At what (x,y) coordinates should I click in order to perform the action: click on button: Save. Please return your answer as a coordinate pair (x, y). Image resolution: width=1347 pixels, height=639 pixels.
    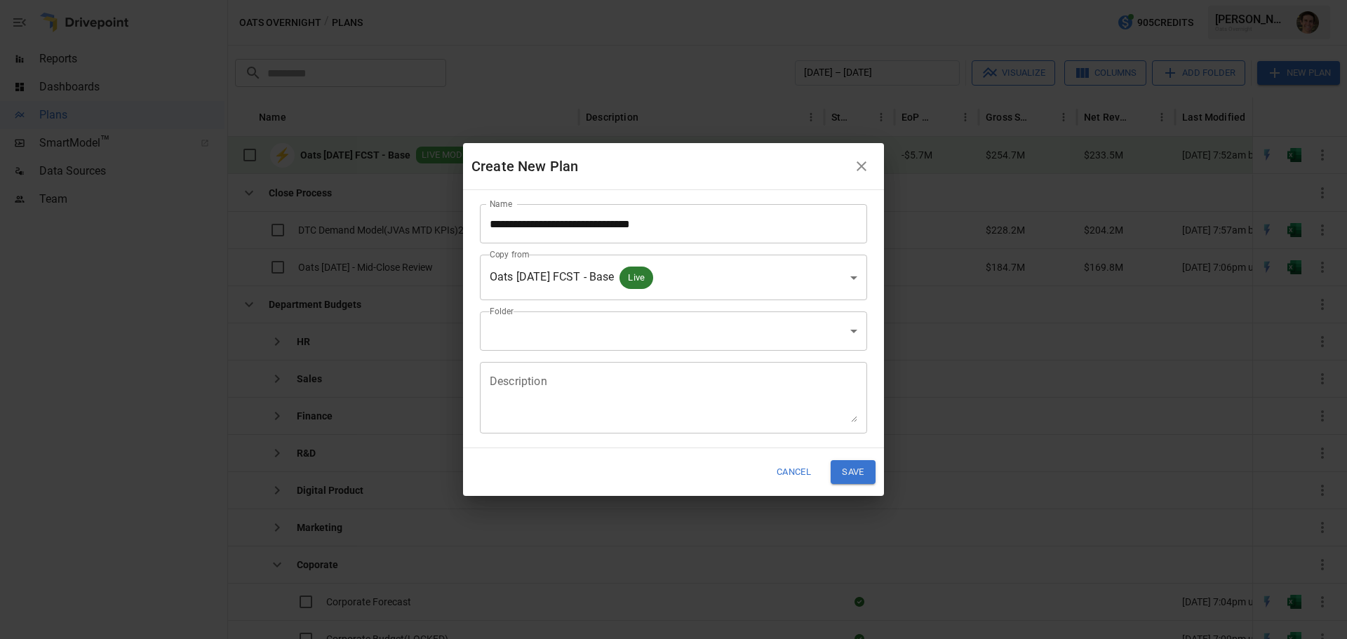
    Looking at the image, I should click on (853, 471).